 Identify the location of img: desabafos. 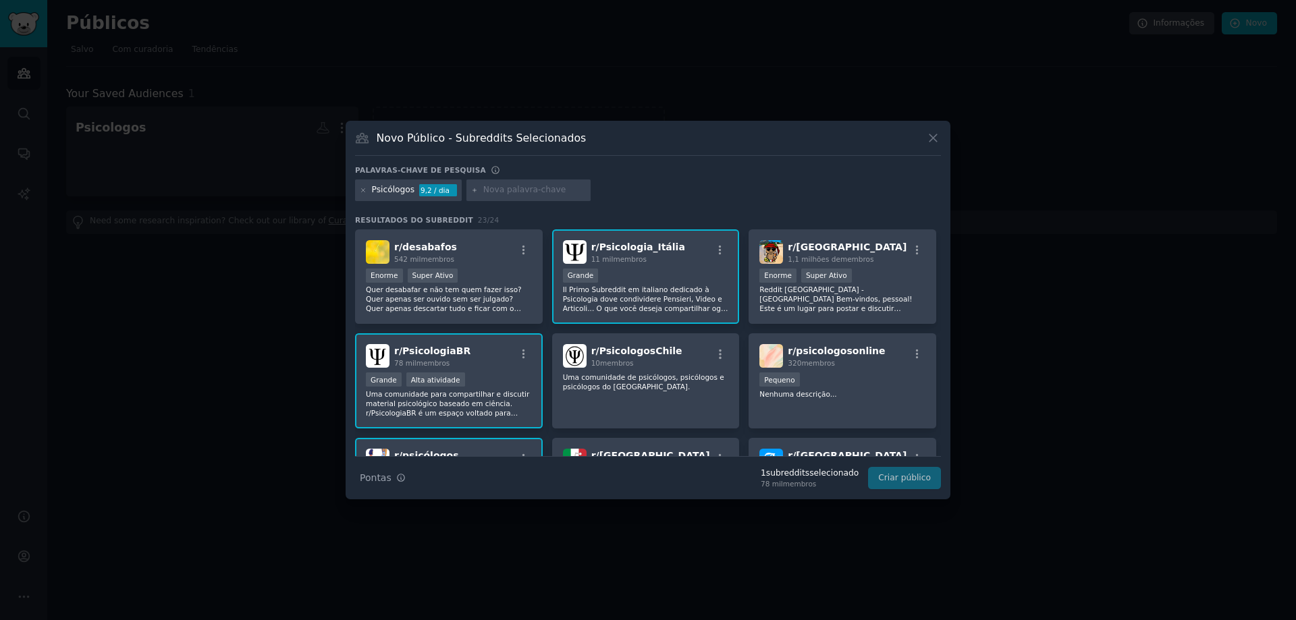
(377, 252).